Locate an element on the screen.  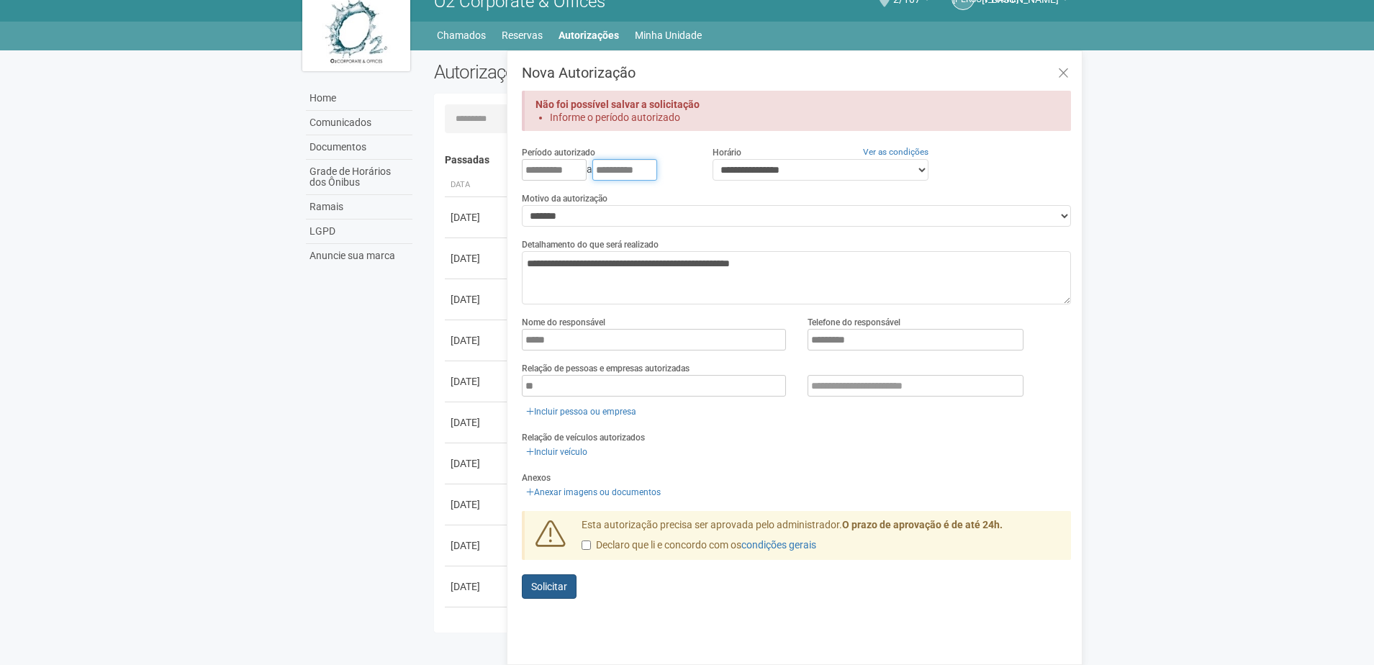
label: Nome do responsável is located at coordinates (564, 322).